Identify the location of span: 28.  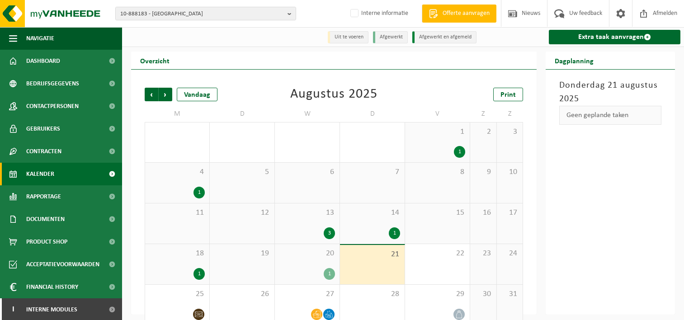
(372, 294).